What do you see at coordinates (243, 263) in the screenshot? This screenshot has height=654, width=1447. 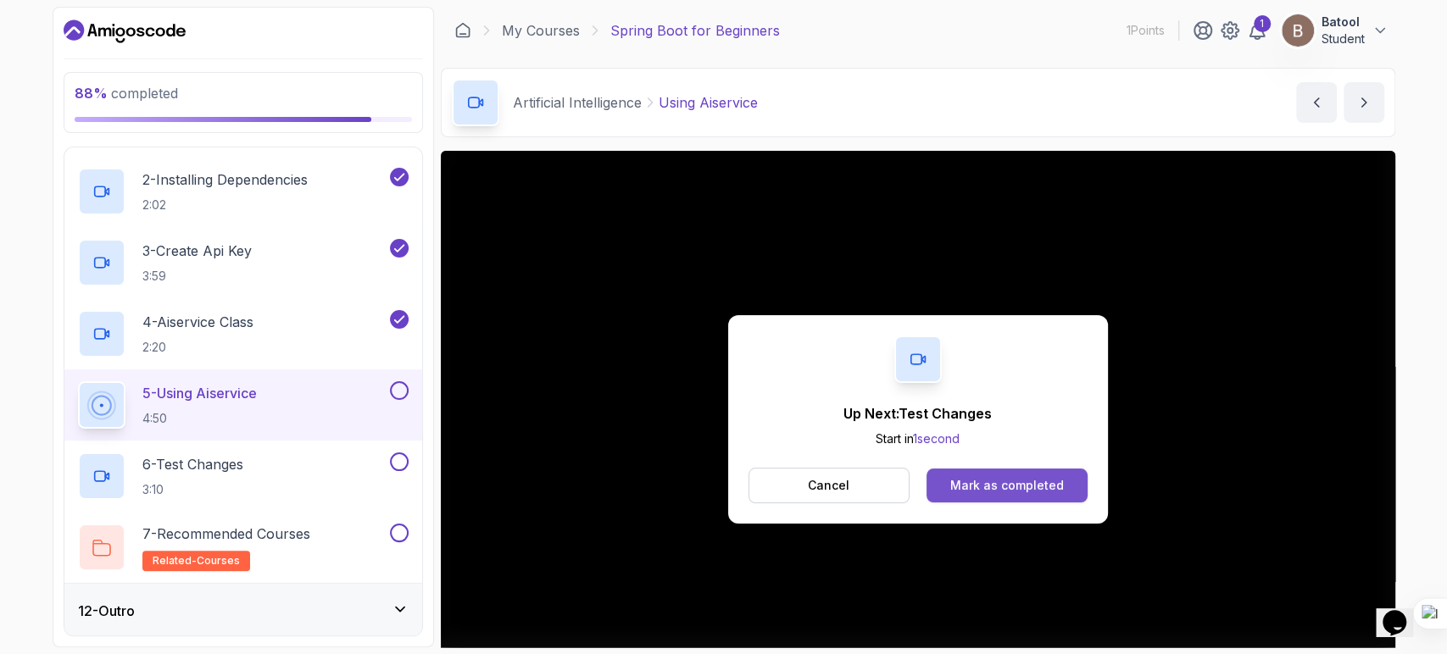 I see `button: 3-Create Api Key3:59` at bounding box center [243, 263].